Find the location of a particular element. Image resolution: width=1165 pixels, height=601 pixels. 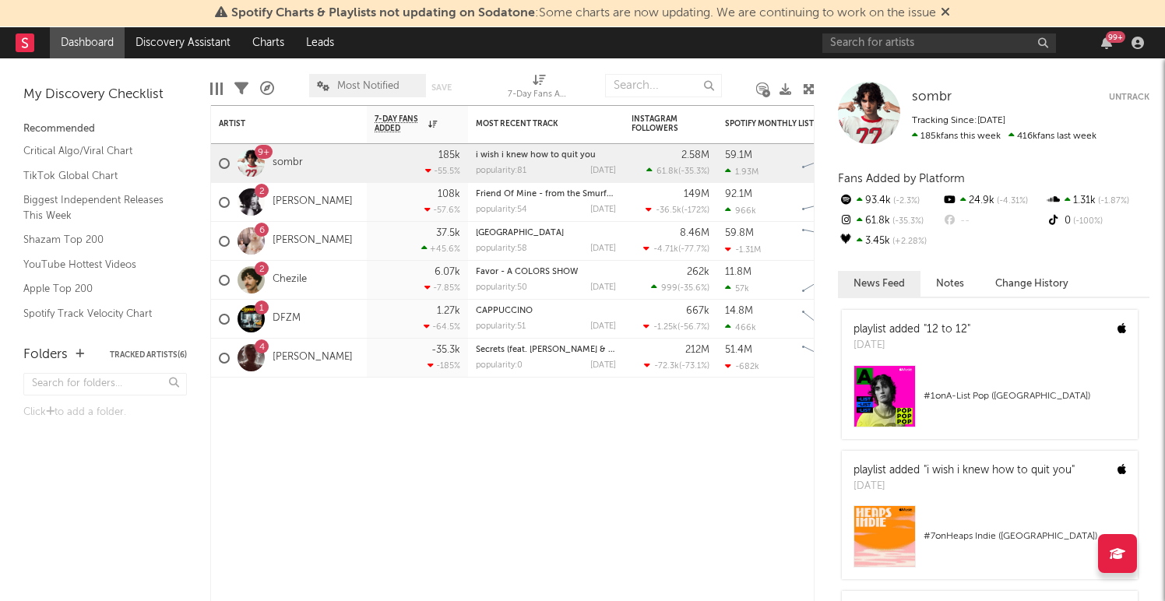

div: playlist added is located at coordinates (912, 329).